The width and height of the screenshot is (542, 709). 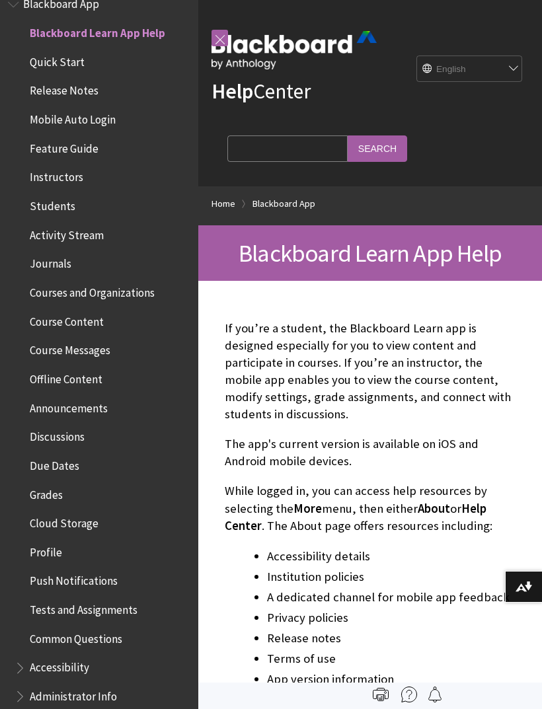 I want to click on span: Grades, so click(x=46, y=492).